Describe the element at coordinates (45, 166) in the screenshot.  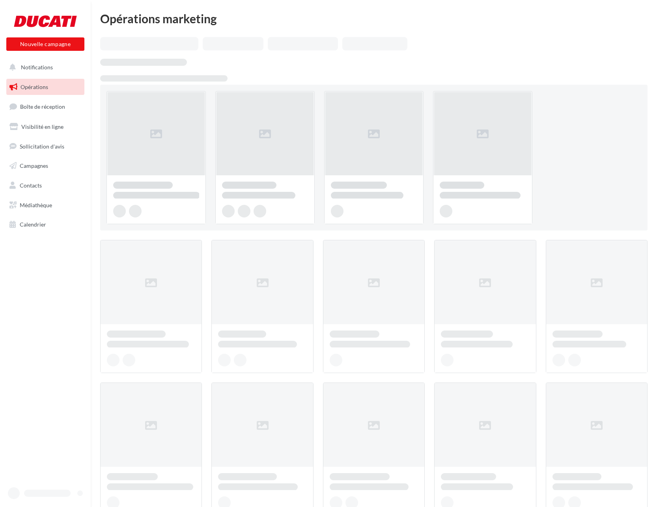
I see `a: Campagnes` at that location.